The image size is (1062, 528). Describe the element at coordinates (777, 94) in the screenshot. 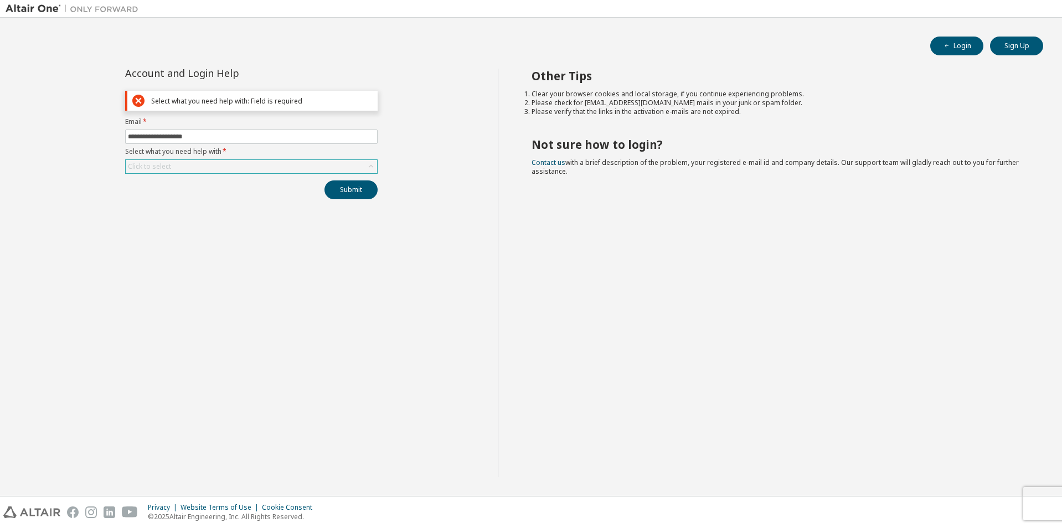

I see `li: Clear your browser cookies and local storage, if you continue experiencing problems.` at that location.